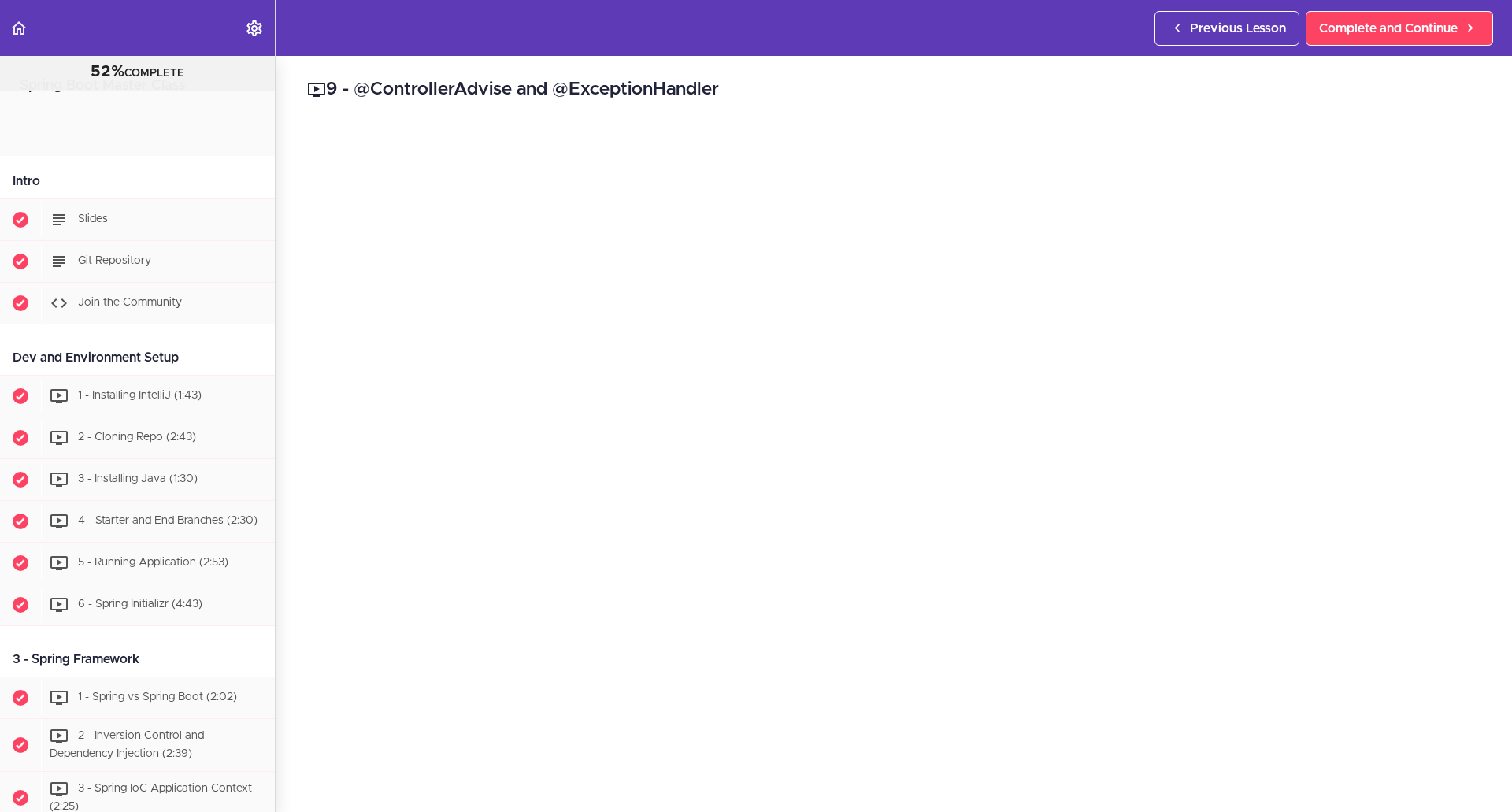 Image resolution: width=1512 pixels, height=812 pixels. What do you see at coordinates (107, 72) in the screenshot?
I see `span: 52%` at bounding box center [107, 72].